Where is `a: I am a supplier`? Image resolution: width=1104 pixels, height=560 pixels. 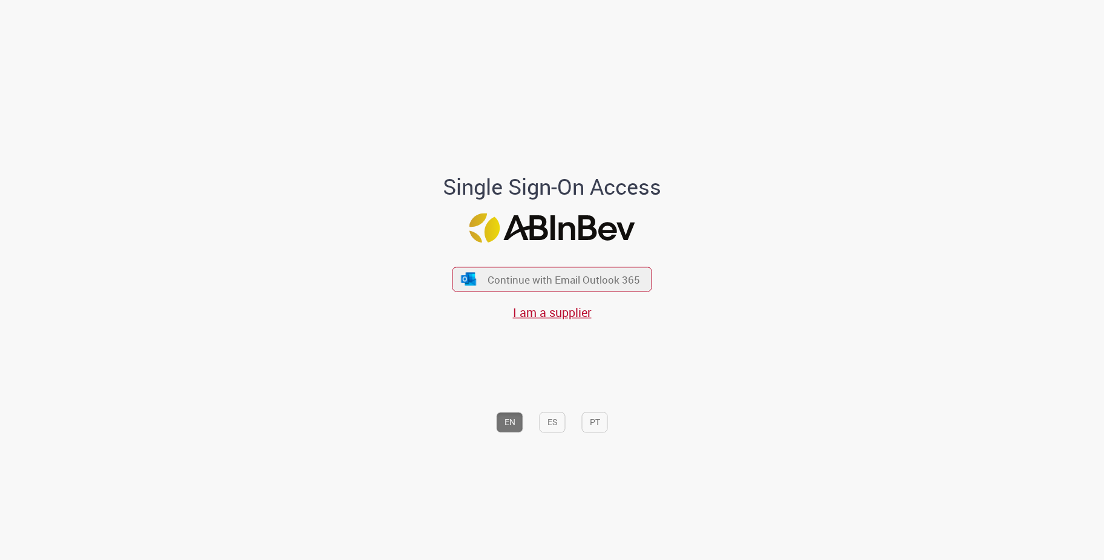
a: I am a supplier is located at coordinates (553, 312).